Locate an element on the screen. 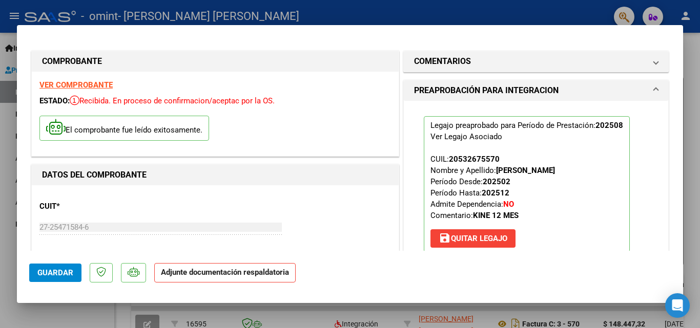  span: Quitar Legajo is located at coordinates (473, 239).